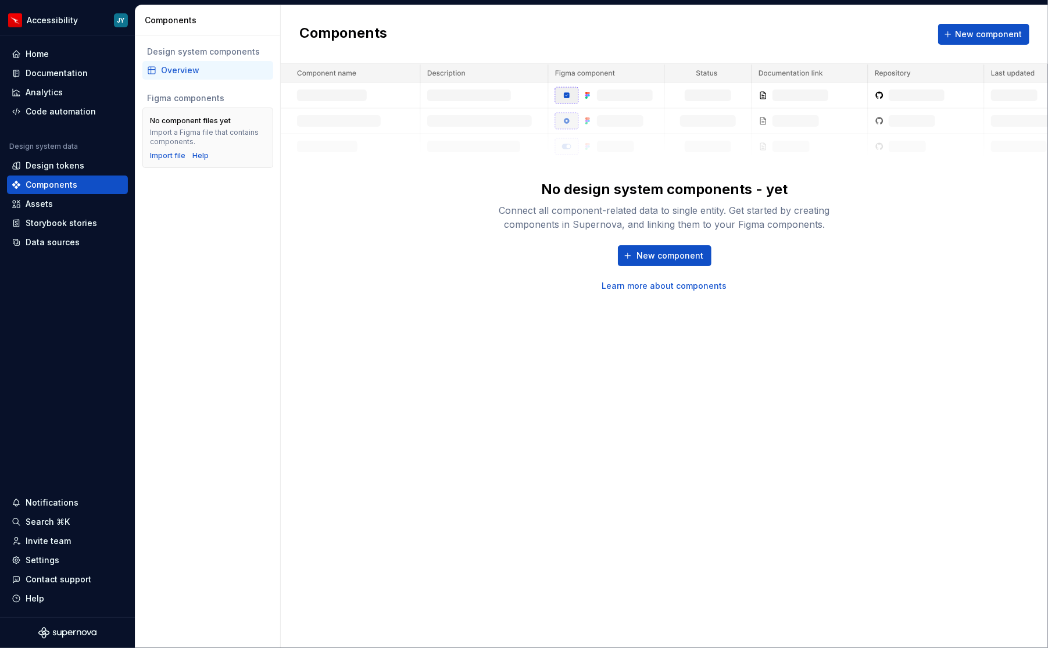  What do you see at coordinates (60, 112) in the screenshot?
I see `div: Code automation` at bounding box center [60, 112].